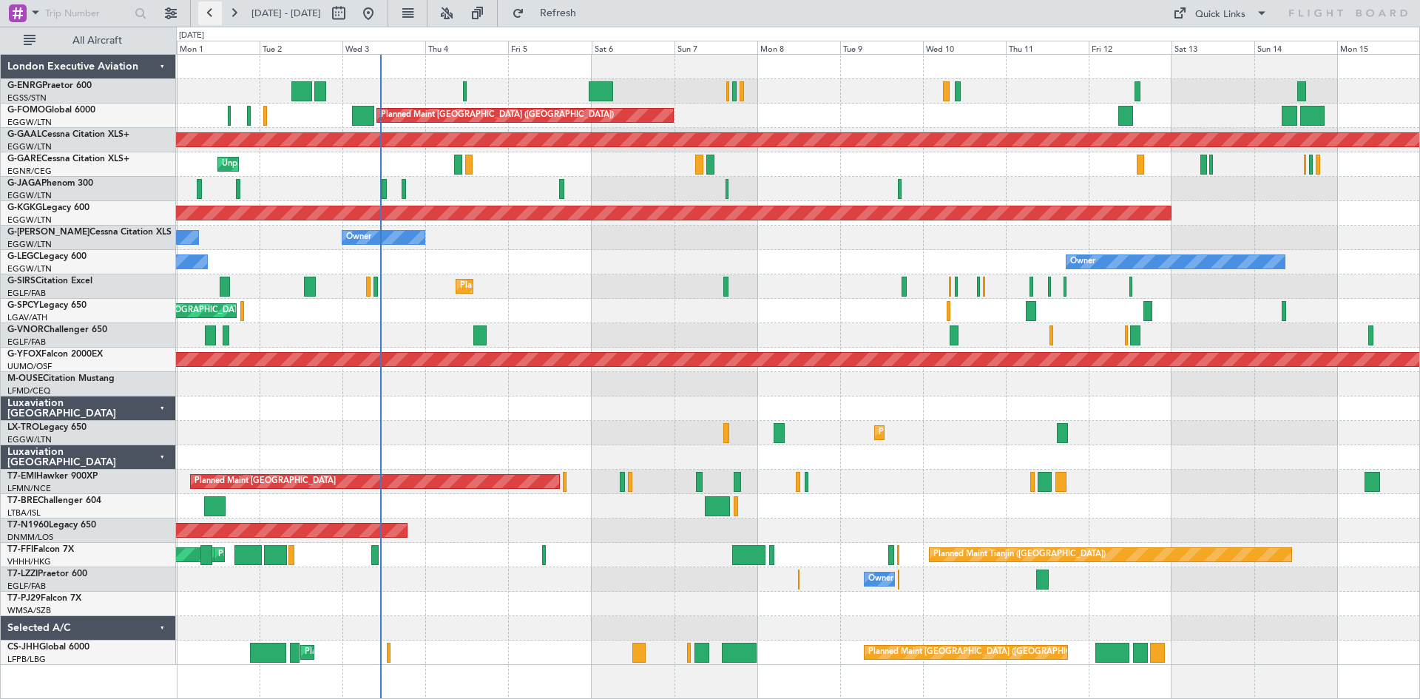  What do you see at coordinates (68, 159) in the screenshot?
I see `a: G-GARECessna Citation XLS+` at bounding box center [68, 159].